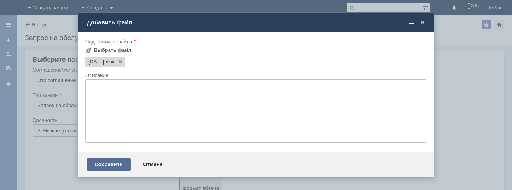 The image size is (512, 190). What do you see at coordinates (112, 50) in the screenshot?
I see `div: Выбрать файл` at bounding box center [112, 50].